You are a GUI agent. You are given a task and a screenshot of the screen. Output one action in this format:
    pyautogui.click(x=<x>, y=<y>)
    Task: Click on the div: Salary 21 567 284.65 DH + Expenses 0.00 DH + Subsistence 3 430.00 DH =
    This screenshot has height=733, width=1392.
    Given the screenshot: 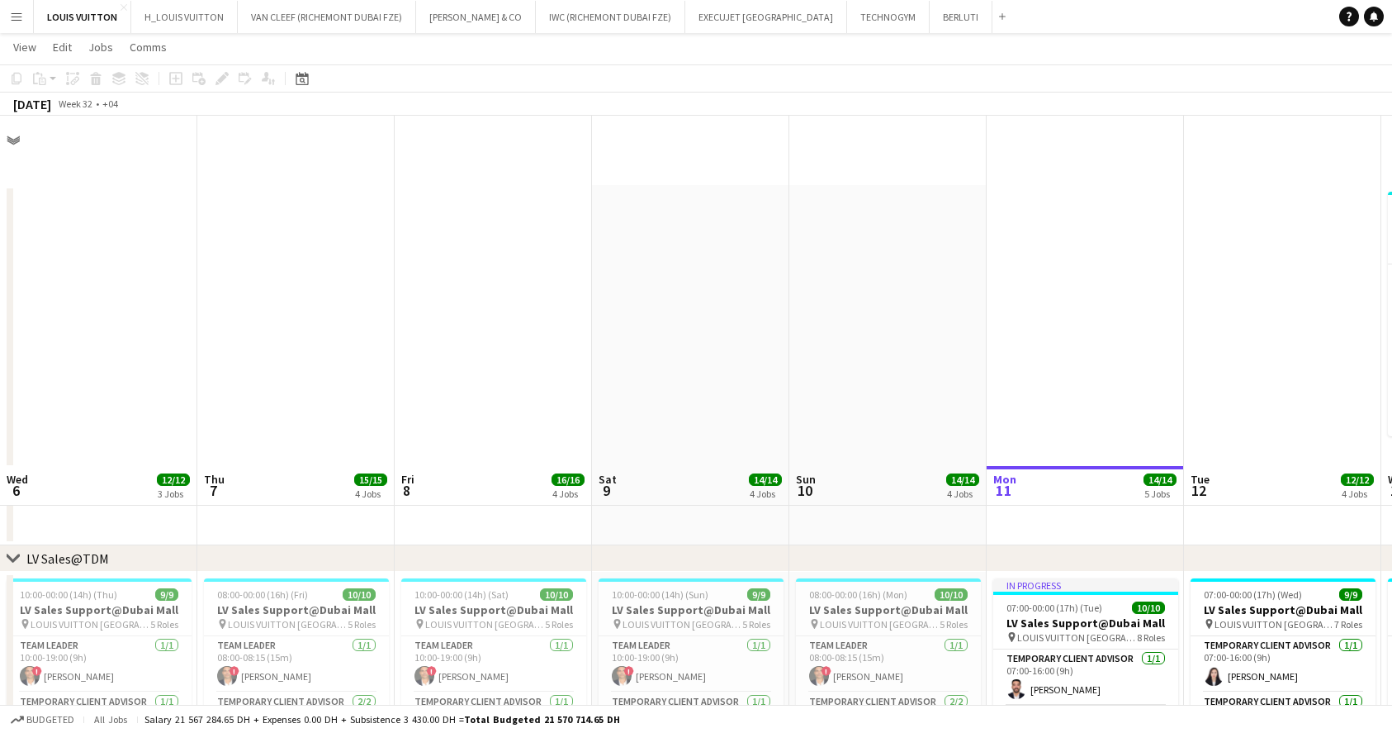 What is the action you would take?
    pyautogui.click(x=382, y=719)
    